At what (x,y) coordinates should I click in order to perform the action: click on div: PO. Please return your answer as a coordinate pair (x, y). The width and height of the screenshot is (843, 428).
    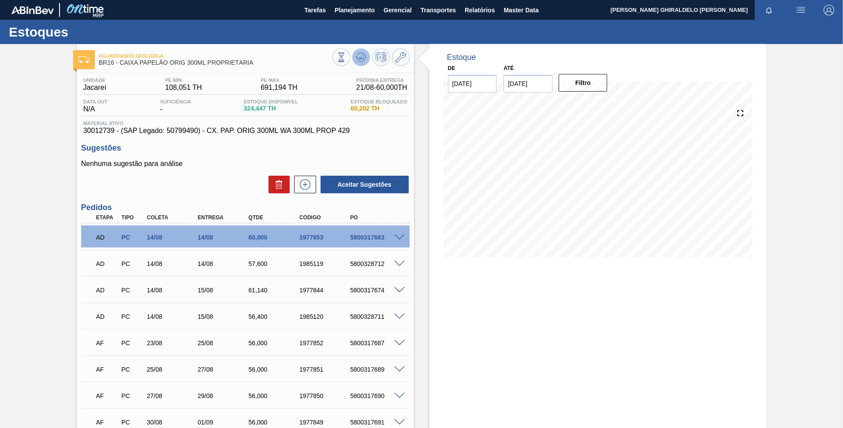
    Looking at the image, I should click on (376, 218).